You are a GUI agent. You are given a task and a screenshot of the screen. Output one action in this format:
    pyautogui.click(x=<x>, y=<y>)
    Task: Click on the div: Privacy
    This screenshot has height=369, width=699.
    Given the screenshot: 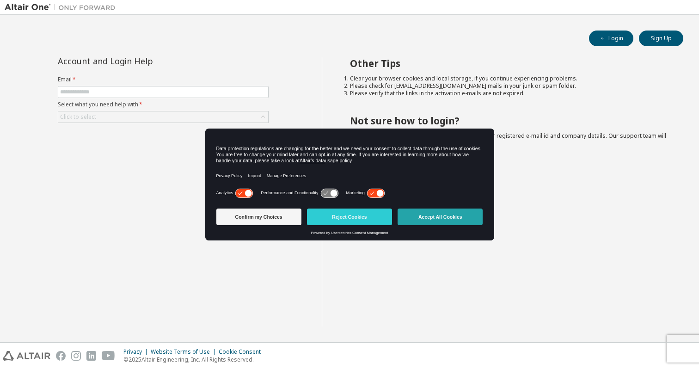 What is the action you would take?
    pyautogui.click(x=137, y=352)
    